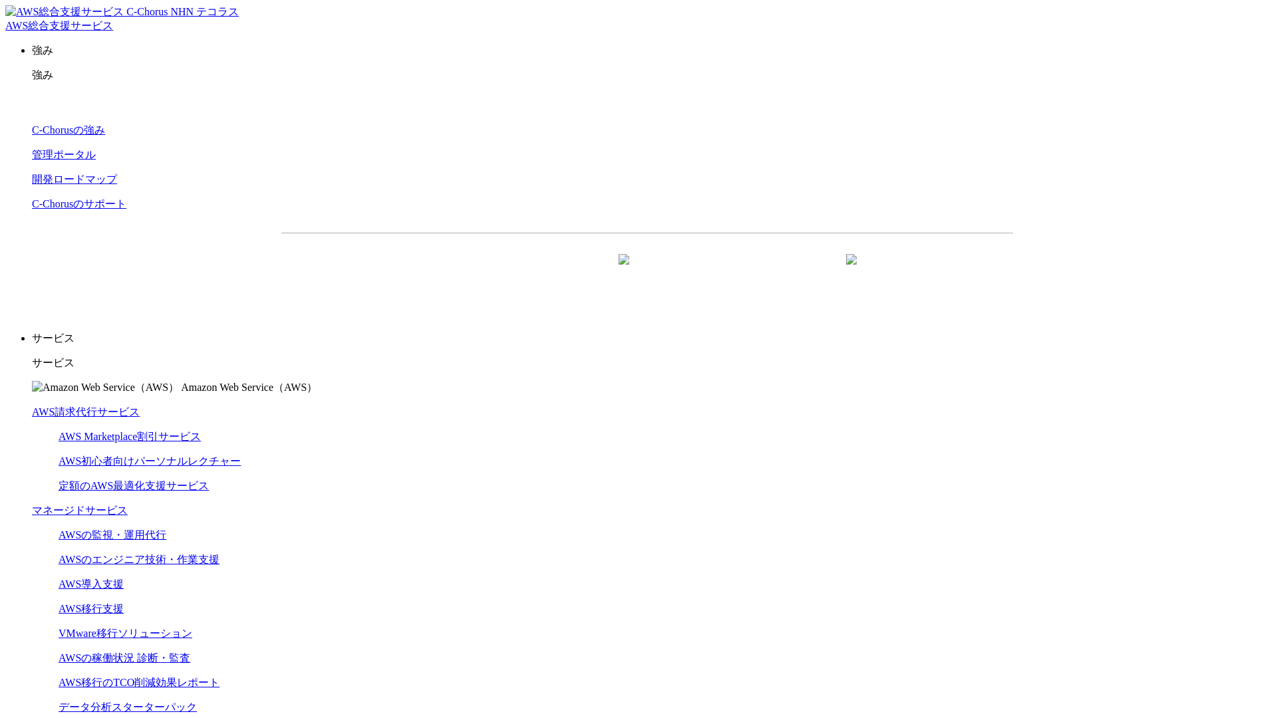  I want to click on a: AWS移行のTCO削減効果レポート, so click(139, 682).